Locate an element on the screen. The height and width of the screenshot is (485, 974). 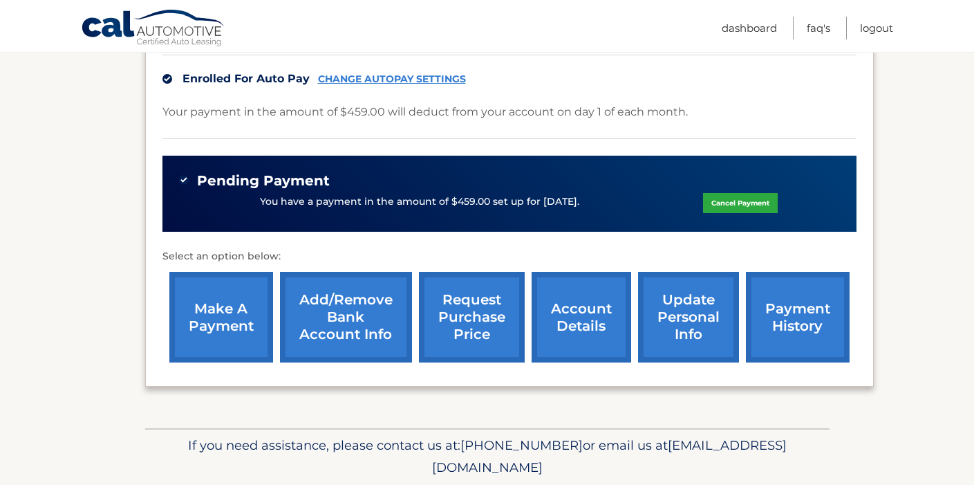
img: check-green.svg is located at coordinates (184, 180).